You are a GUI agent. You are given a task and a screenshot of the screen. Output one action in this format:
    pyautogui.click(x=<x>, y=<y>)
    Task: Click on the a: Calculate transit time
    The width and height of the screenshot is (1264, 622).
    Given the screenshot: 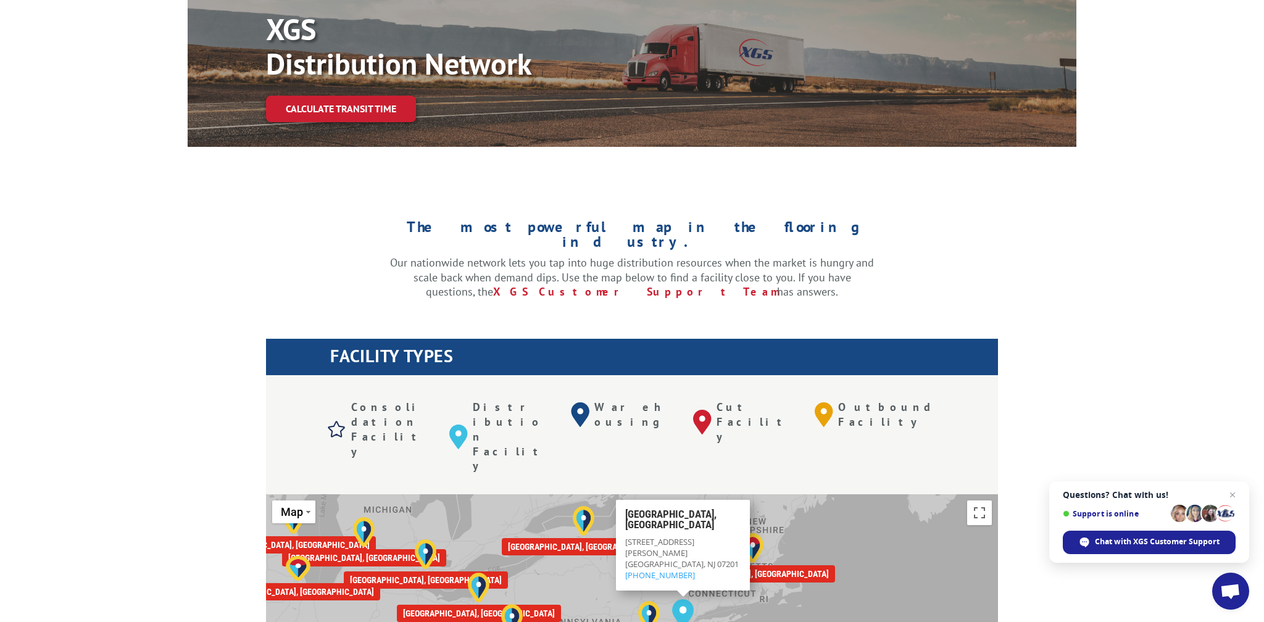 What is the action you would take?
    pyautogui.click(x=341, y=109)
    